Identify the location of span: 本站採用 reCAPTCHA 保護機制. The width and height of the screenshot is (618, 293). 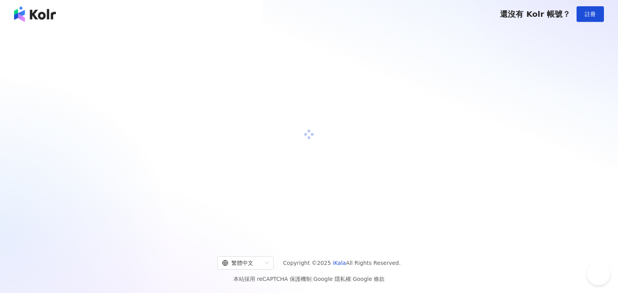
(309, 279).